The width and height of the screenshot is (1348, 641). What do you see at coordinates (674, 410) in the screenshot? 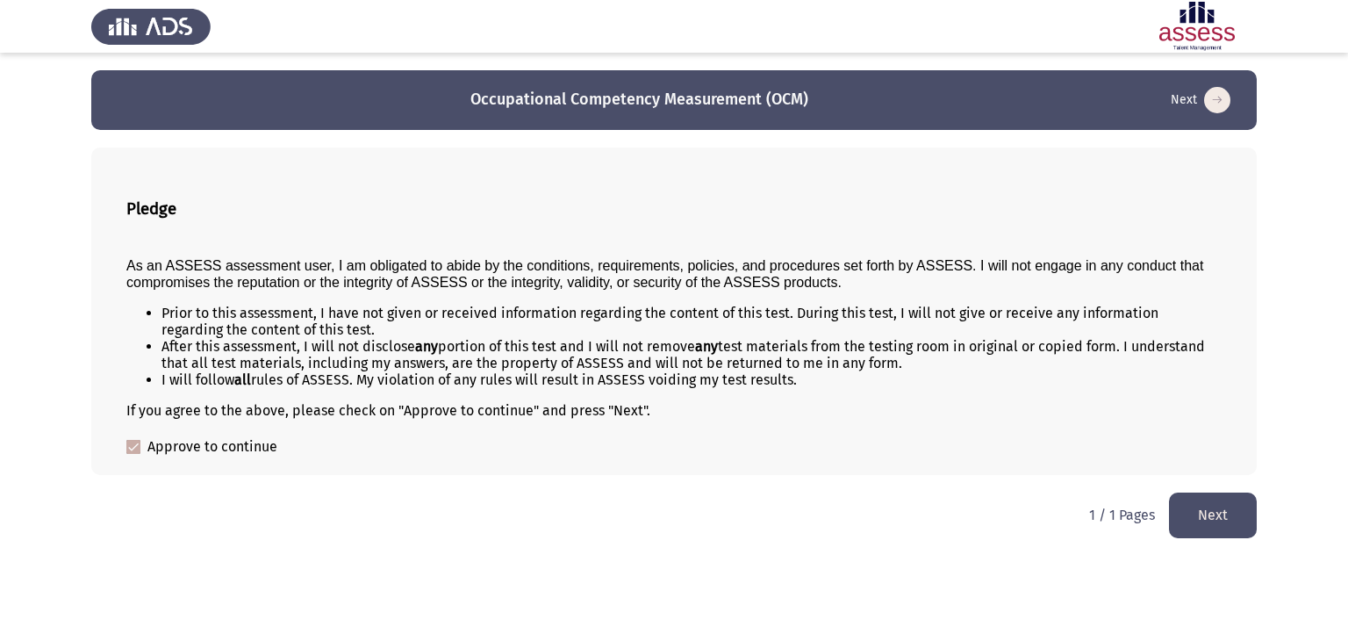
I see `div: If you agree to the above, please check on "Approve to continue" and press "Next".` at bounding box center [674, 410].